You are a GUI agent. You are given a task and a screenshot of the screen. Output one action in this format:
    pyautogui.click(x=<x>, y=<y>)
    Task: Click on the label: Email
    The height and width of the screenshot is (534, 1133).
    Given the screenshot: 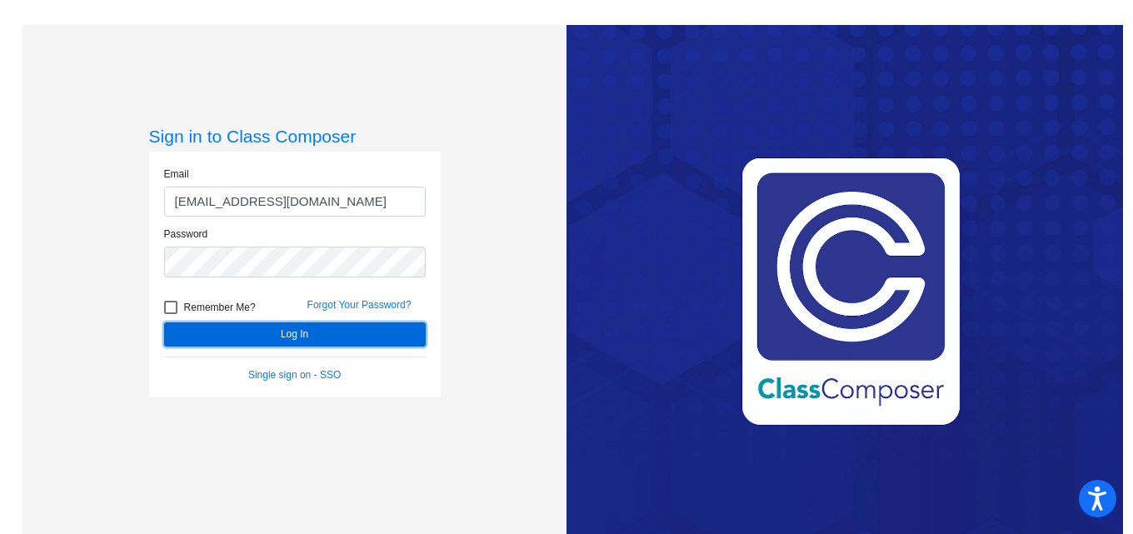 What is the action you would take?
    pyautogui.click(x=177, y=174)
    